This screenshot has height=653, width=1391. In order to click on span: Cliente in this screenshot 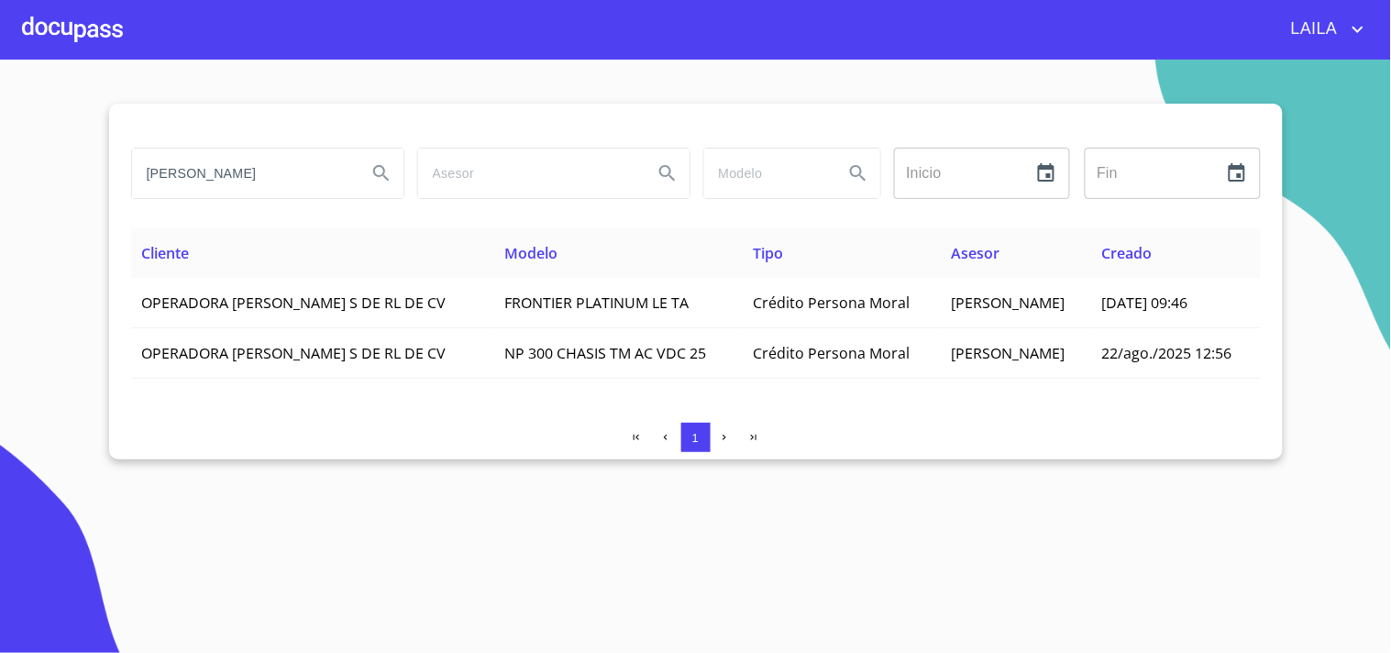, I will do `click(166, 253)`.